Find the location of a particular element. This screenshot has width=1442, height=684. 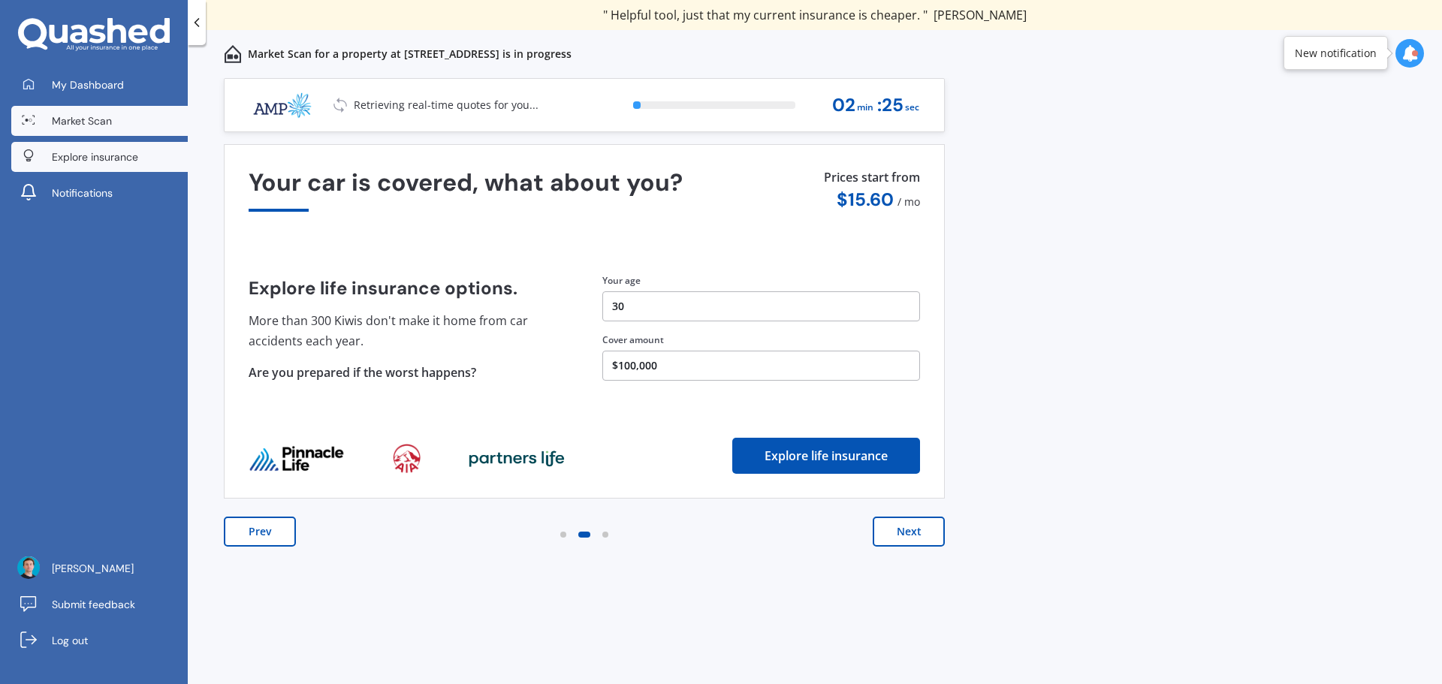

span: Submit feedback is located at coordinates (93, 605).